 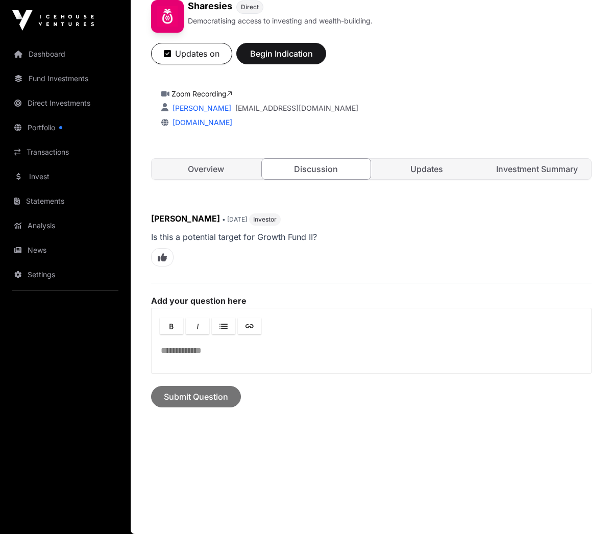 What do you see at coordinates (537, 169) in the screenshot?
I see `a: Investment Summary` at bounding box center [537, 169].